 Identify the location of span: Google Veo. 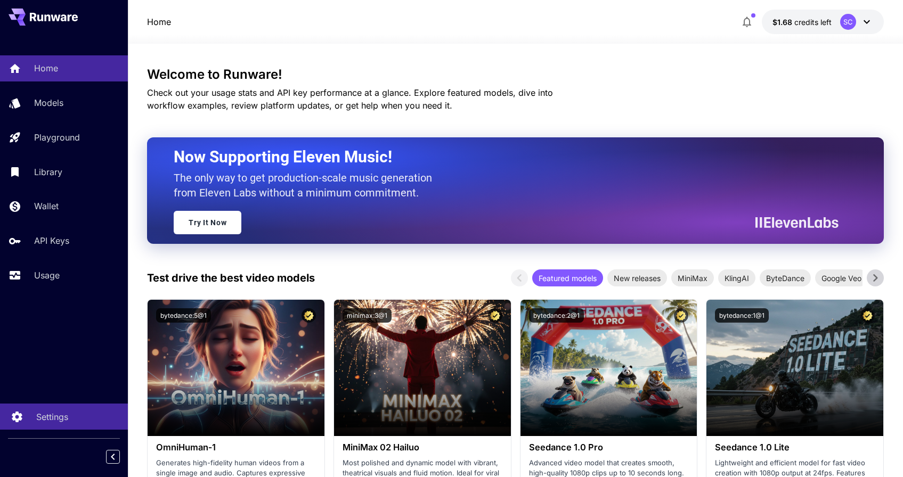
(841, 278).